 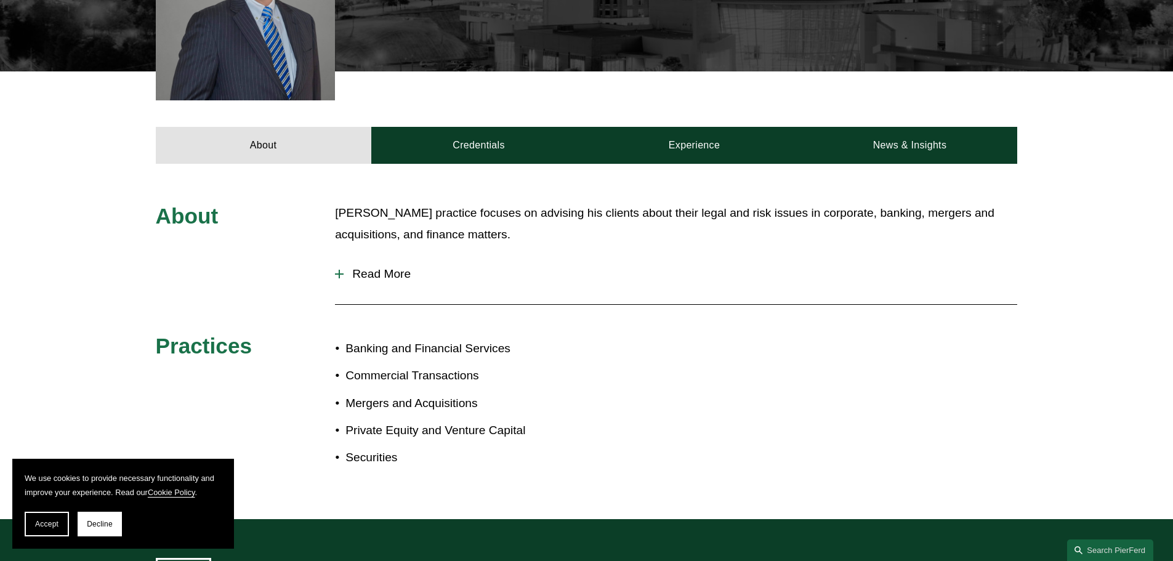 I want to click on span: Decline, so click(x=100, y=524).